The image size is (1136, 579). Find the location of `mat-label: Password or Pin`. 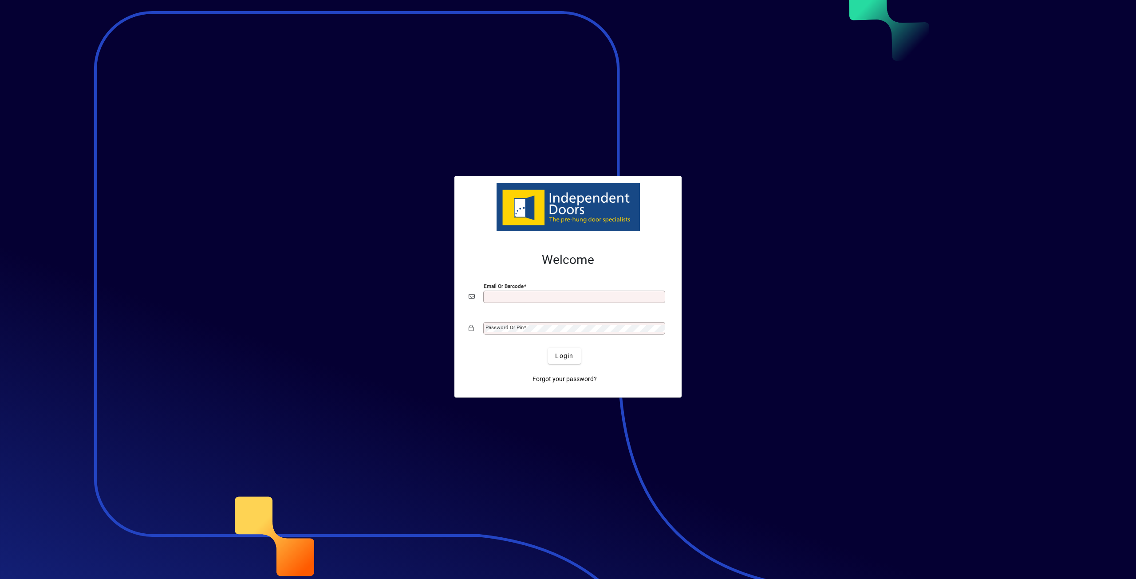

mat-label: Password or Pin is located at coordinates (505, 328).